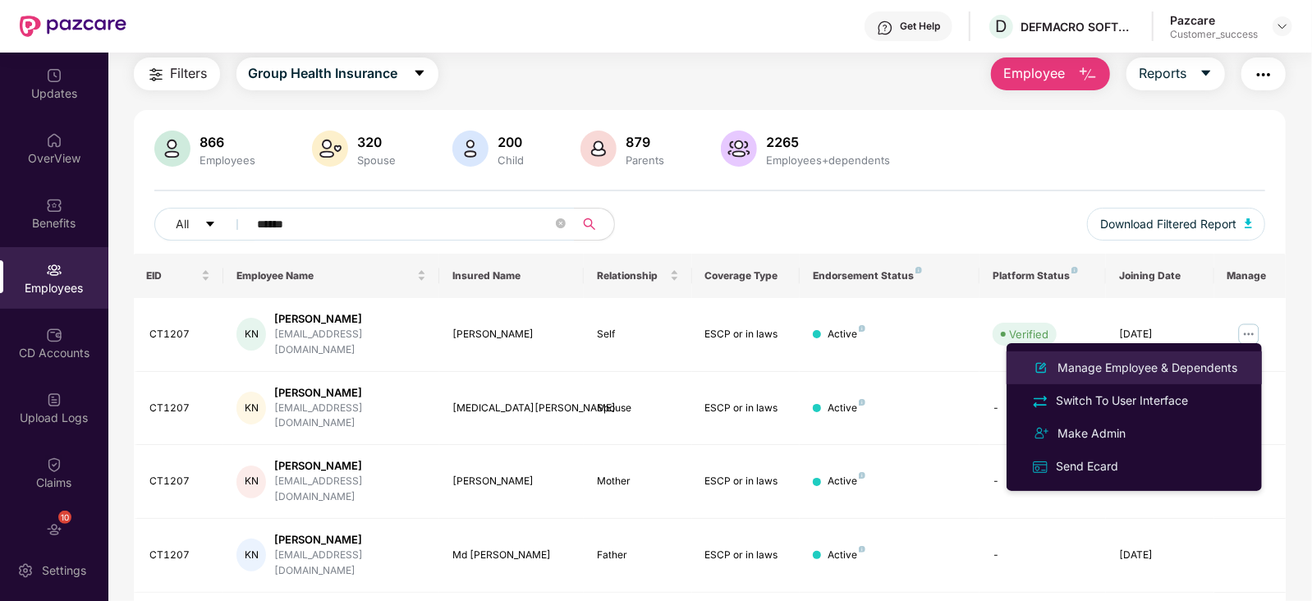 The height and width of the screenshot is (601, 1312). Describe the element at coordinates (1168, 224) in the screenshot. I see `span: Download Filtered Report` at that location.